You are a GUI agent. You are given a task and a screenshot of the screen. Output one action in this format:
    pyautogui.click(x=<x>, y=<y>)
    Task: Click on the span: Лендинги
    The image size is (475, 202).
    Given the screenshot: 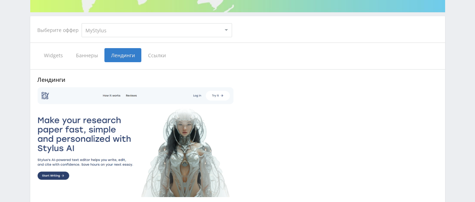 What is the action you would take?
    pyautogui.click(x=123, y=55)
    